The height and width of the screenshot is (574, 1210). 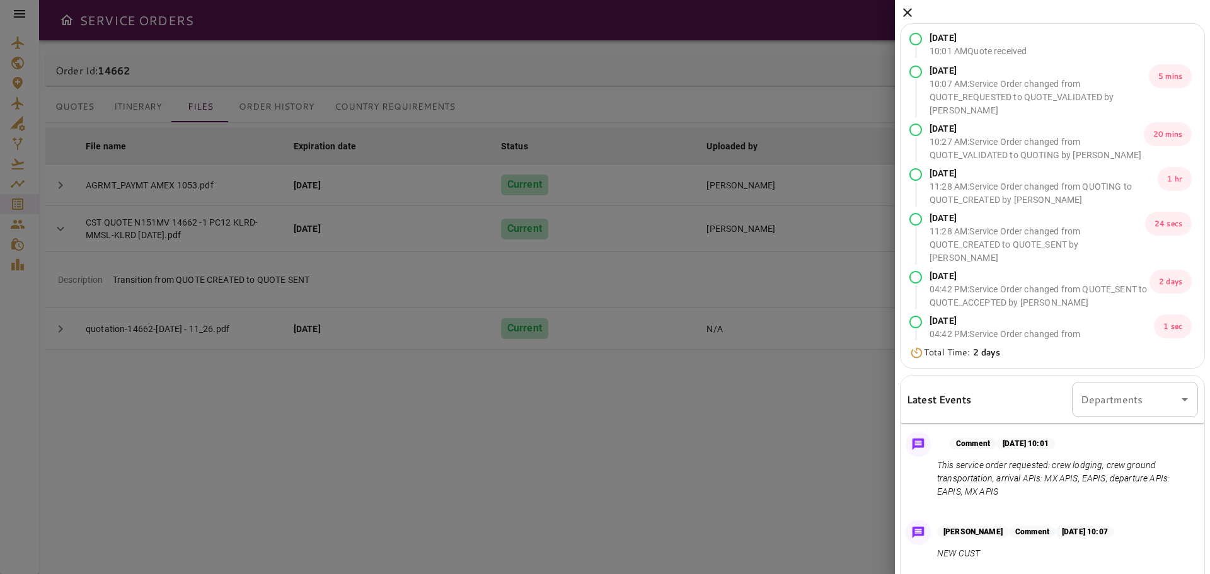 I want to click on p: 1 hr, so click(x=1174, y=179).